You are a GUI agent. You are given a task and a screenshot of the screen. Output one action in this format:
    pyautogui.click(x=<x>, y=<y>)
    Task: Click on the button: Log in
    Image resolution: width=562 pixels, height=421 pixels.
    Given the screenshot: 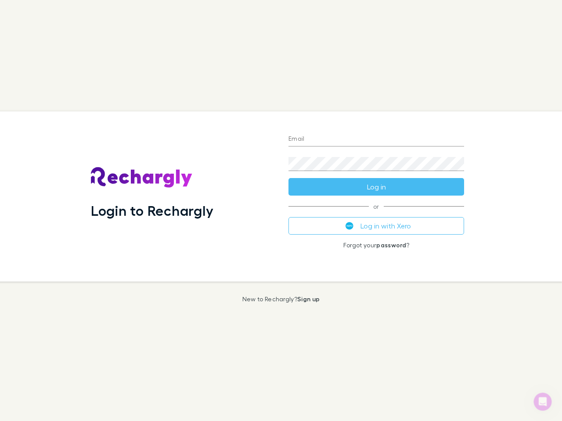 What is the action you would take?
    pyautogui.click(x=376, y=187)
    